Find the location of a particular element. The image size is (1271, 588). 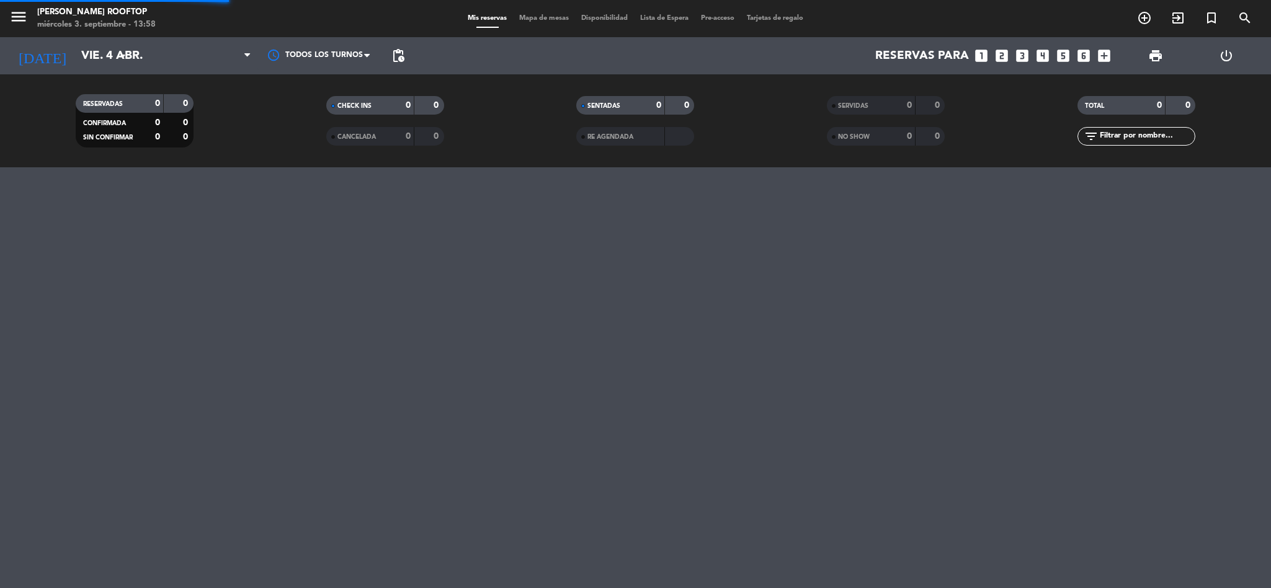

span: RESERVADAS is located at coordinates (103, 104).